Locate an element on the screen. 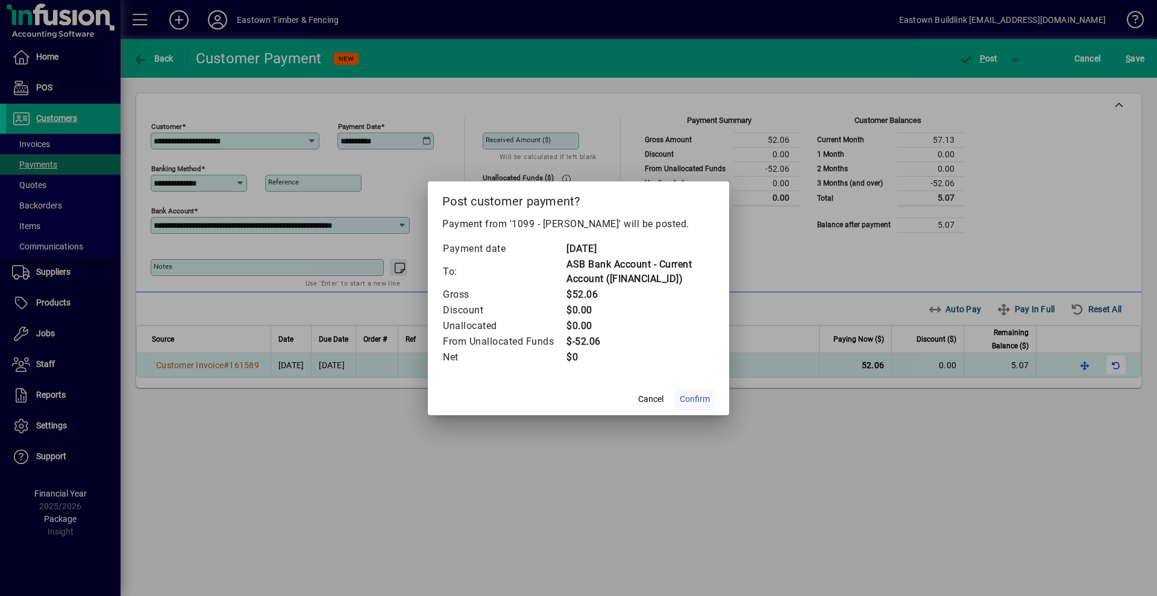  td: Unallocated is located at coordinates (504, 326).